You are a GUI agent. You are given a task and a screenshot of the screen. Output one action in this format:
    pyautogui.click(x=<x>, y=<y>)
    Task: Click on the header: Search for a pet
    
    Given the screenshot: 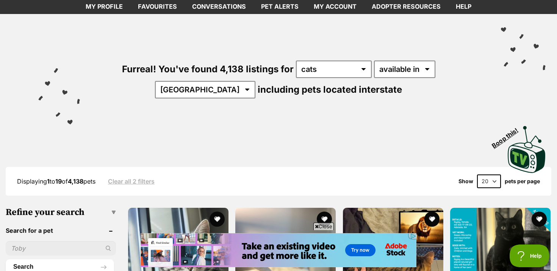 What is the action you would take?
    pyautogui.click(x=61, y=231)
    